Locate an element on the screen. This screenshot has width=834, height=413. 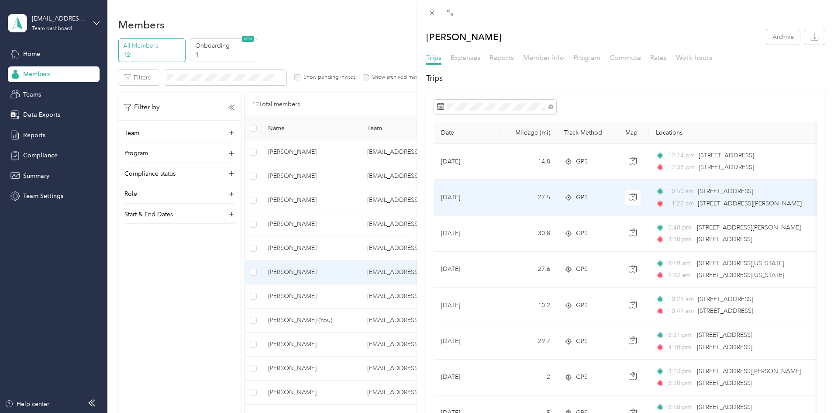
span: Commute is located at coordinates (626, 57).